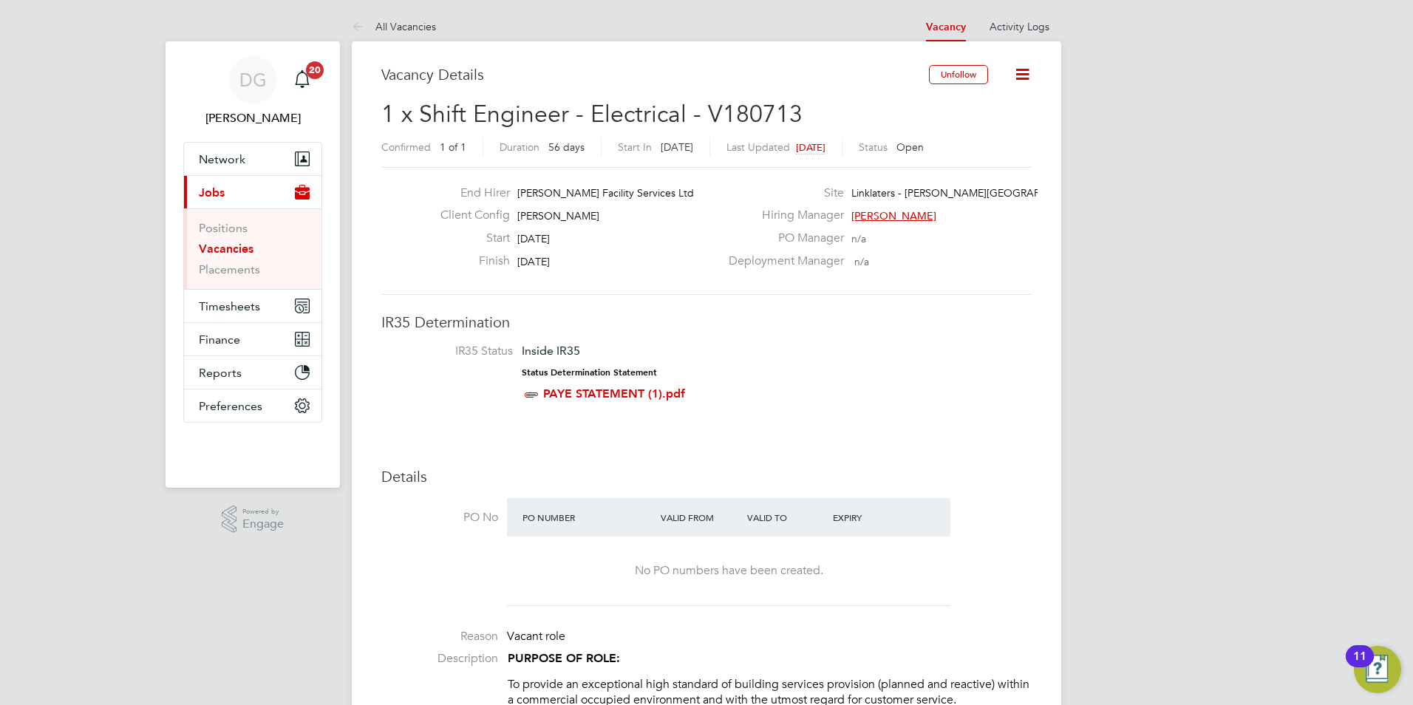 This screenshot has height=705, width=1413. What do you see at coordinates (222, 159) in the screenshot?
I see `span: Network` at bounding box center [222, 159].